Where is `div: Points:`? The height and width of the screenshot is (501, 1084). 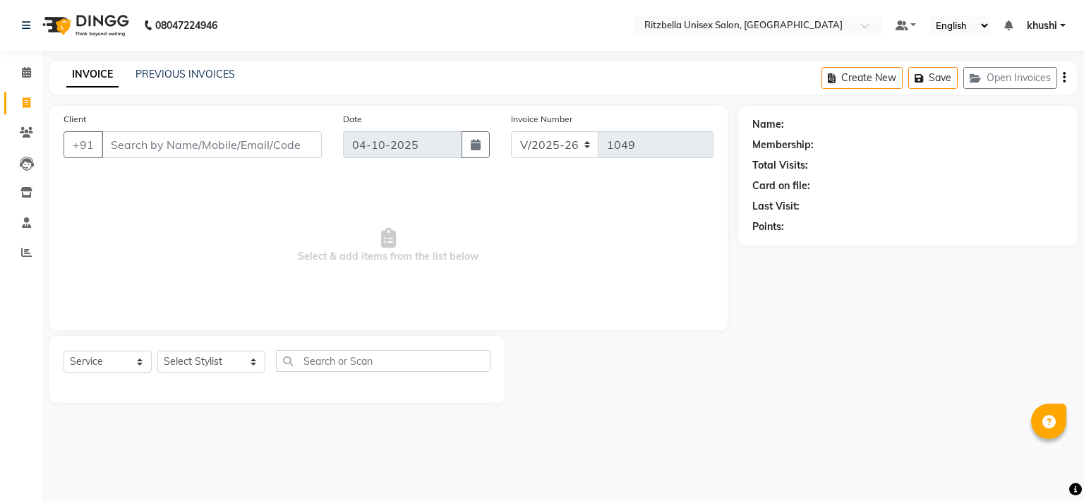 div: Points: is located at coordinates (768, 227).